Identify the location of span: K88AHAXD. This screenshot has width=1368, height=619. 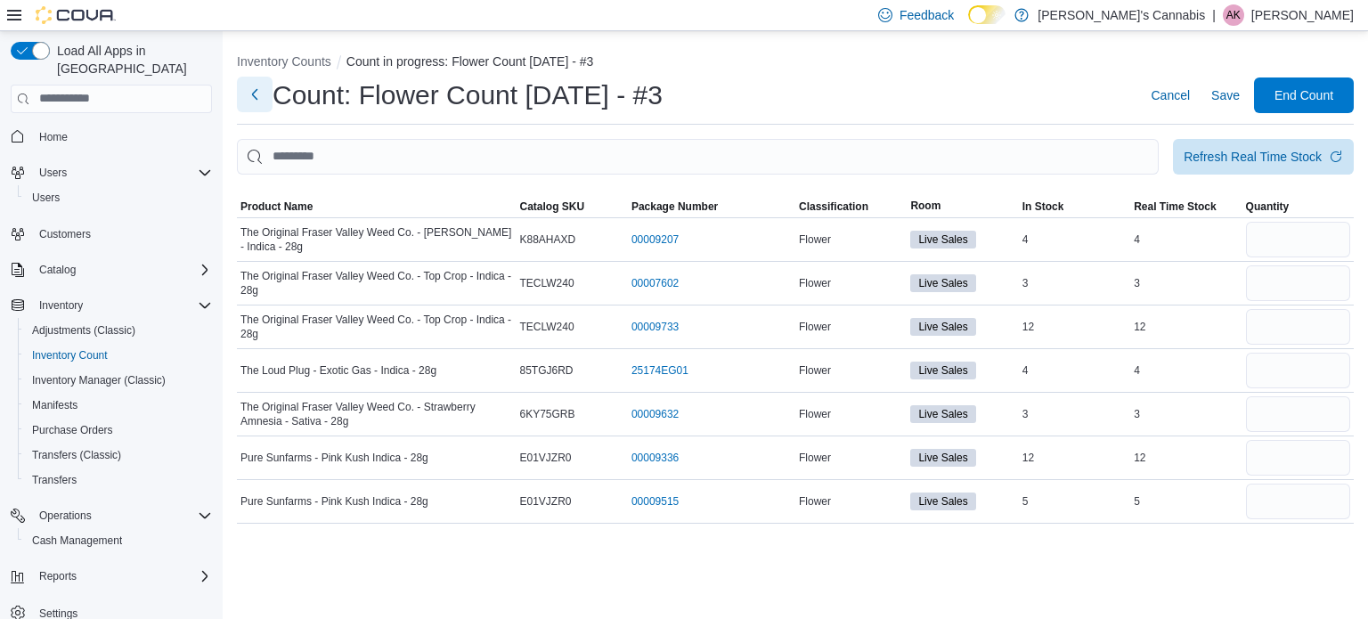
(548, 240).